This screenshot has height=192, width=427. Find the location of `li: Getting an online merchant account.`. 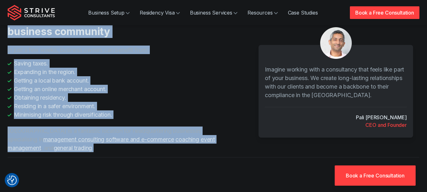

li: Getting an online merchant account. is located at coordinates (116, 89).